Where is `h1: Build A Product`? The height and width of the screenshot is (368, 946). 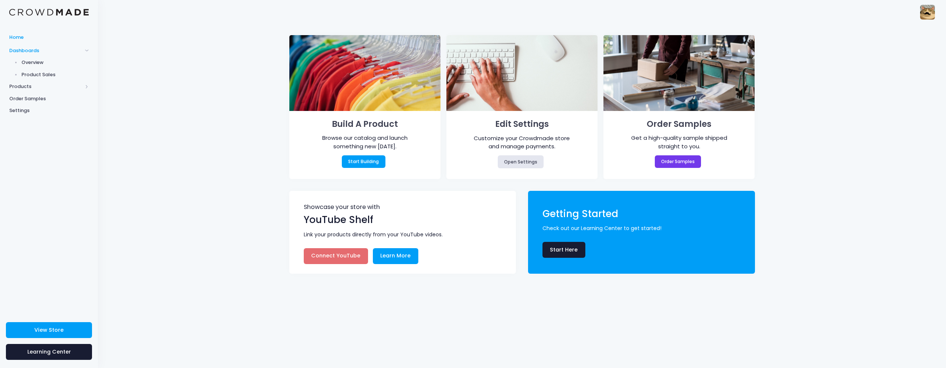
h1: Build A Product is located at coordinates (365, 124).